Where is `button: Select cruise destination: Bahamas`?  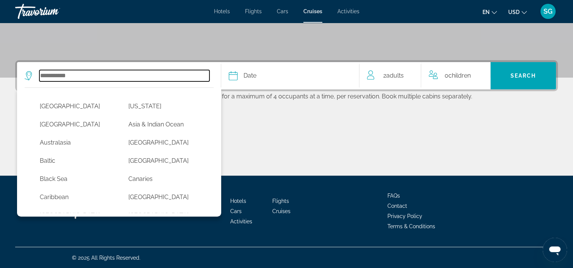 button: Select cruise destination: Bahamas is located at coordinates (165, 143).